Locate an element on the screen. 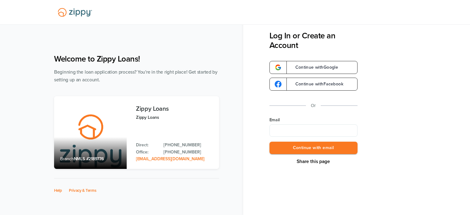  p: Zippy Loans is located at coordinates (174, 117).